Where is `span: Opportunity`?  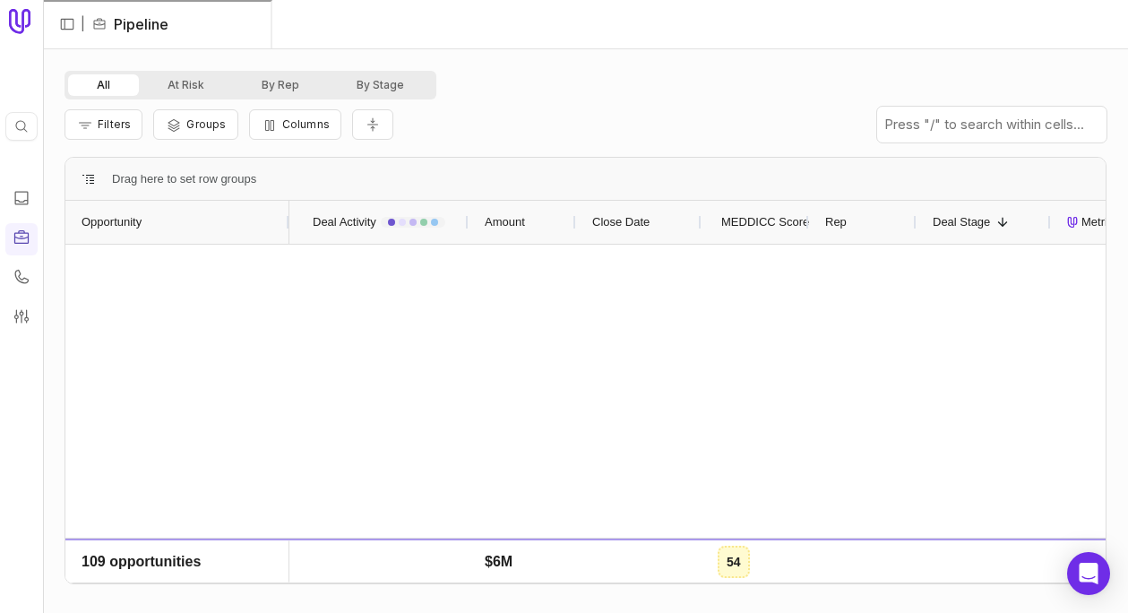
span: Opportunity is located at coordinates (111, 222).